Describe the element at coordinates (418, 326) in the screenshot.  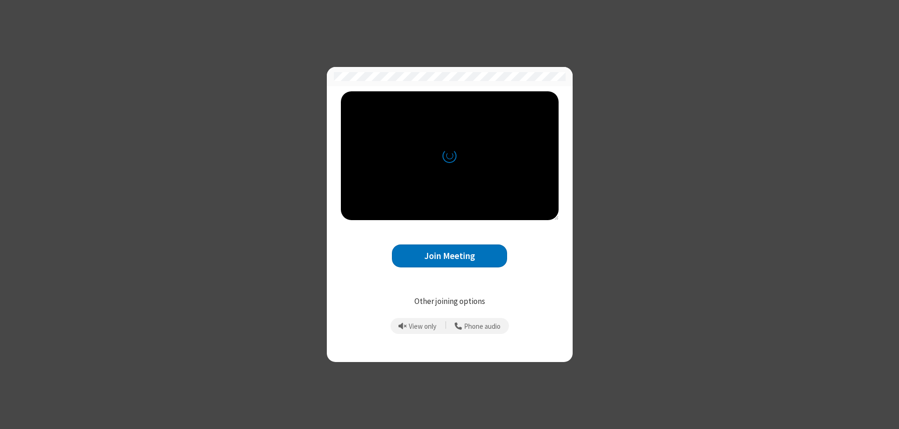
I see `button: Prevent echo when there is already an active mic and speaker in the room.` at that location.